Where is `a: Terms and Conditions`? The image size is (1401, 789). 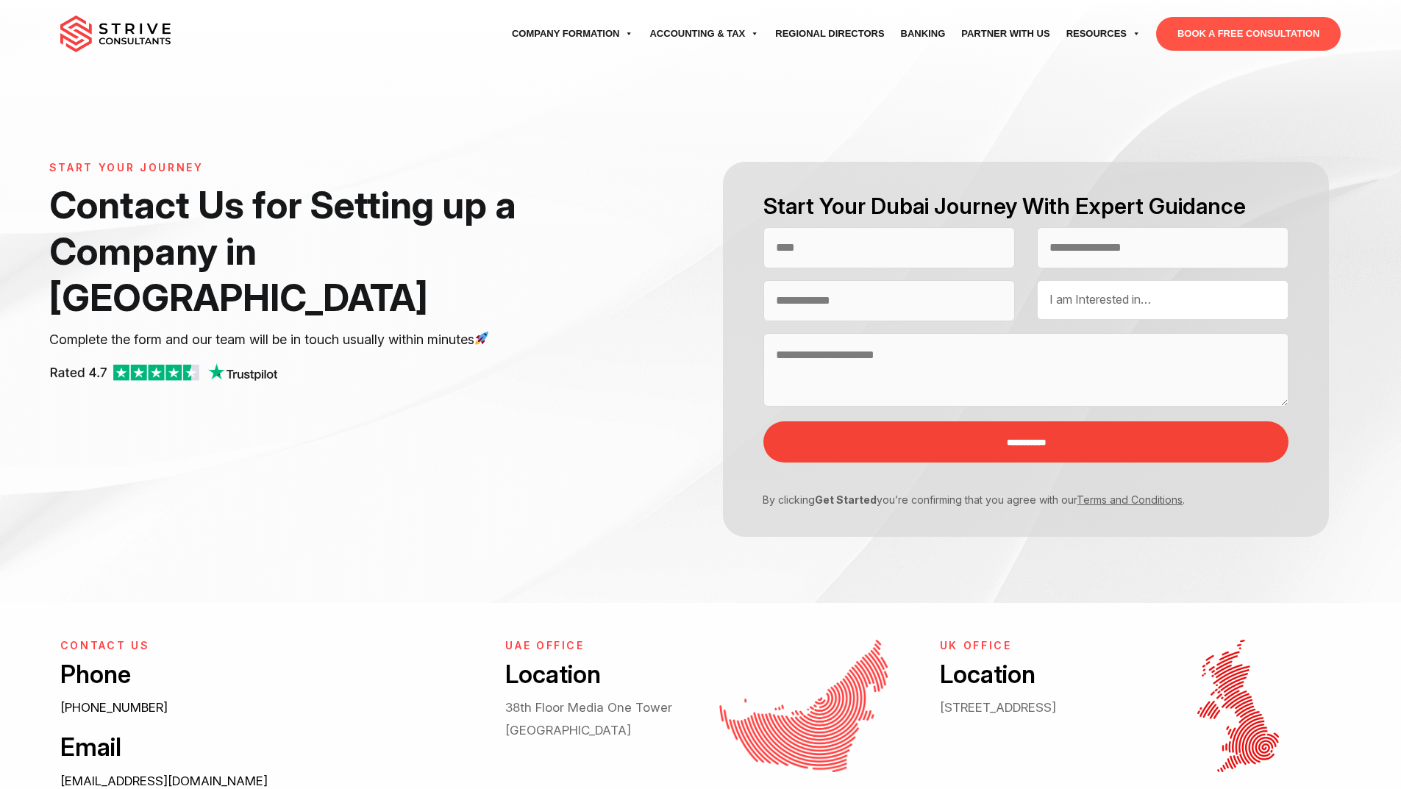 a: Terms and Conditions is located at coordinates (1129, 499).